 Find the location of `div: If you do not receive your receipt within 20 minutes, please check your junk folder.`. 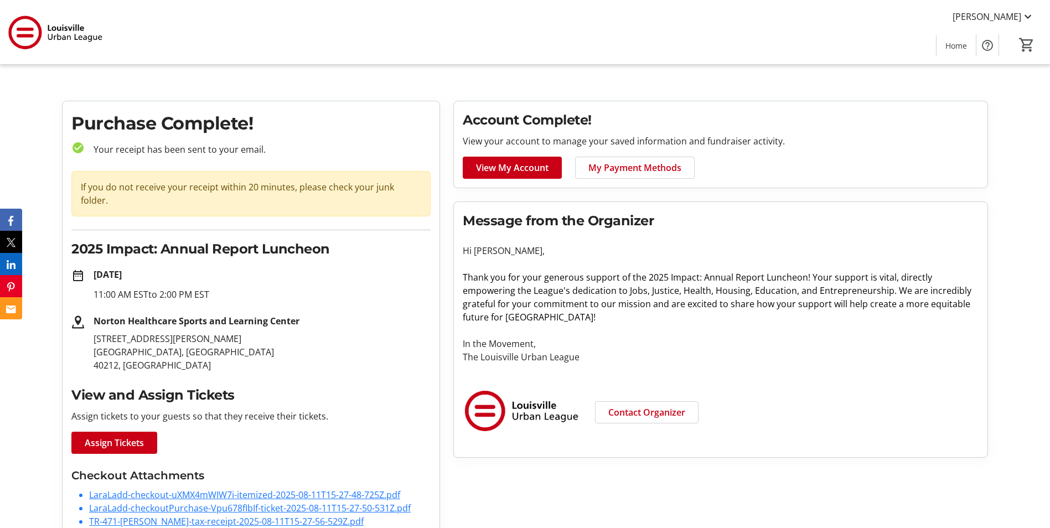

div: If you do not receive your receipt within 20 minutes, please check your junk folder. is located at coordinates (251, 194).